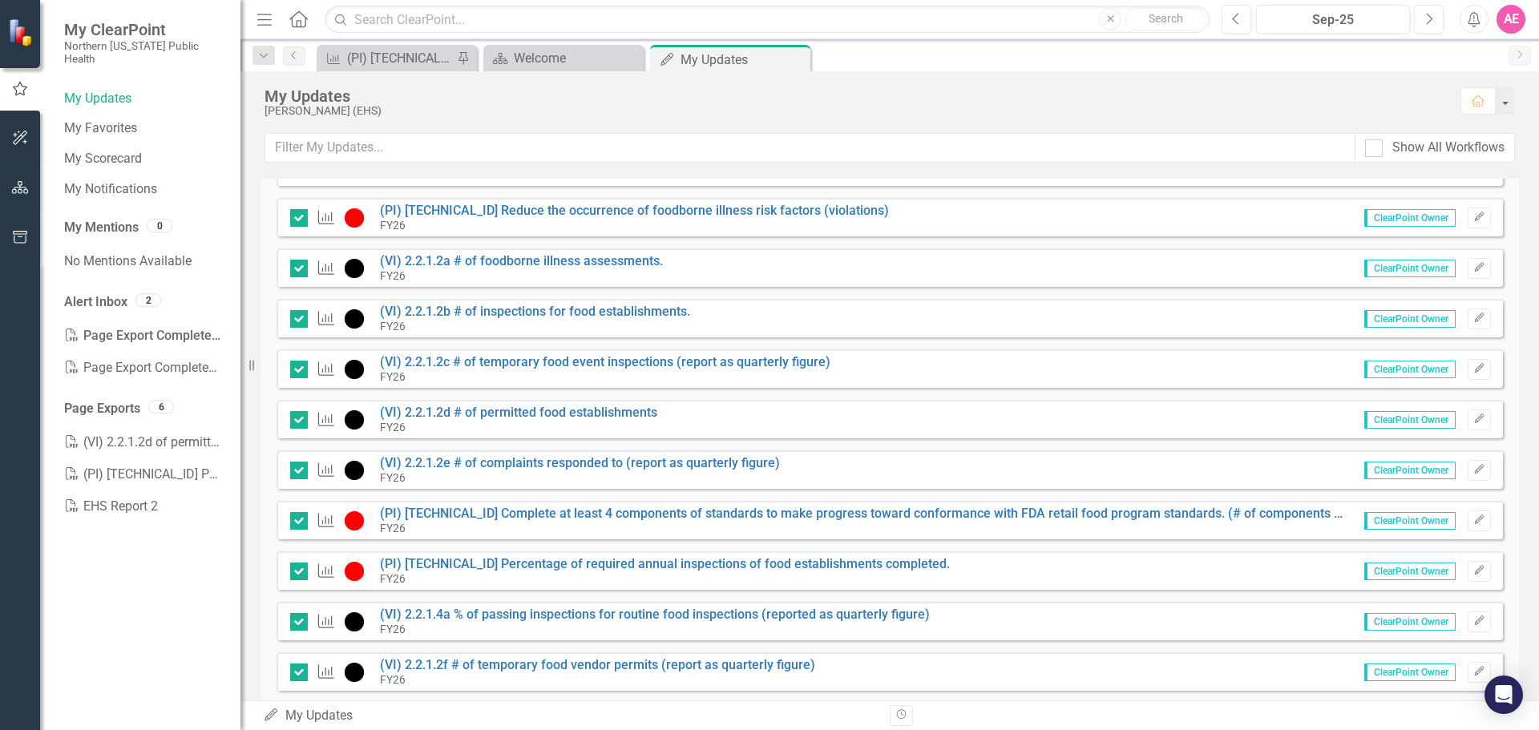  What do you see at coordinates (767, 19) in the screenshot?
I see `input: Search ClearPoint...` at bounding box center [767, 19].